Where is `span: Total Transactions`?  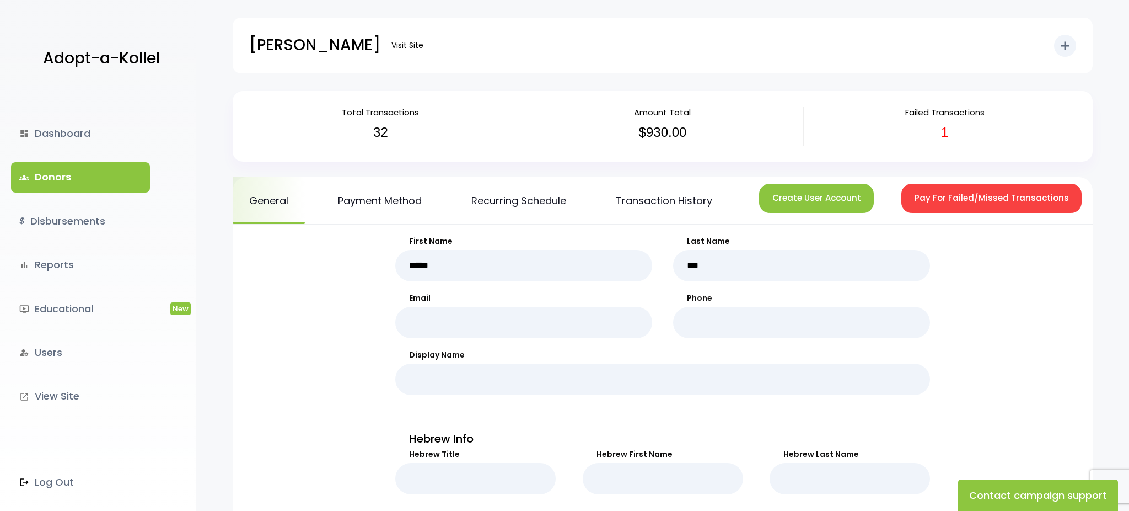
span: Total Transactions is located at coordinates (380, 112).